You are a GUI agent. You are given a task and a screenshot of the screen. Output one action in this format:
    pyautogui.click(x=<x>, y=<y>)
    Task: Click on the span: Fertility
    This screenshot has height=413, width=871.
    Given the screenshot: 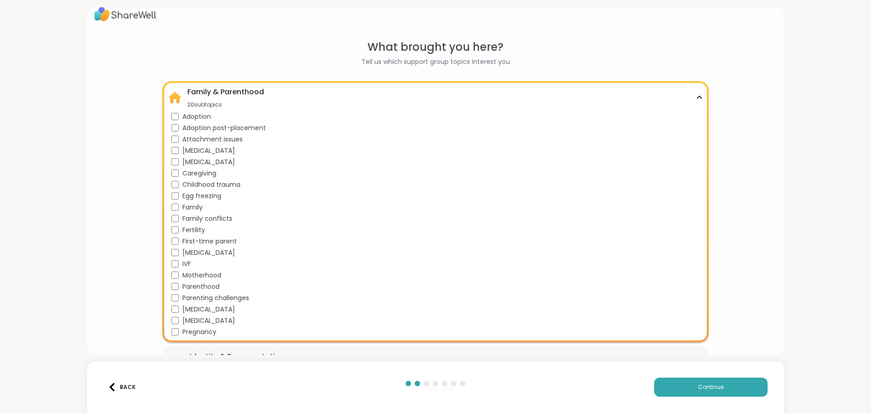 What is the action you would take?
    pyautogui.click(x=194, y=230)
    